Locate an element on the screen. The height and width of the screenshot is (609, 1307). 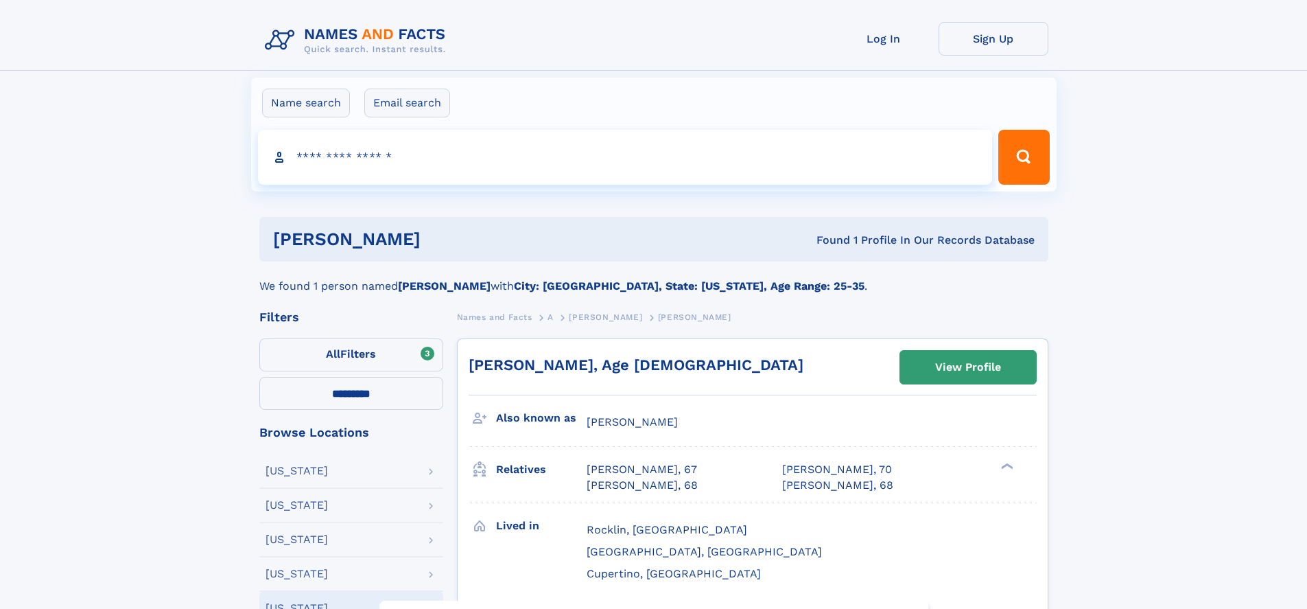
h3: Also known as is located at coordinates (541, 418).